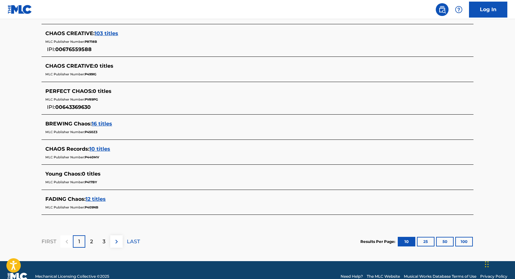 The image size is (515, 279). I want to click on span: 12 titles, so click(96, 199).